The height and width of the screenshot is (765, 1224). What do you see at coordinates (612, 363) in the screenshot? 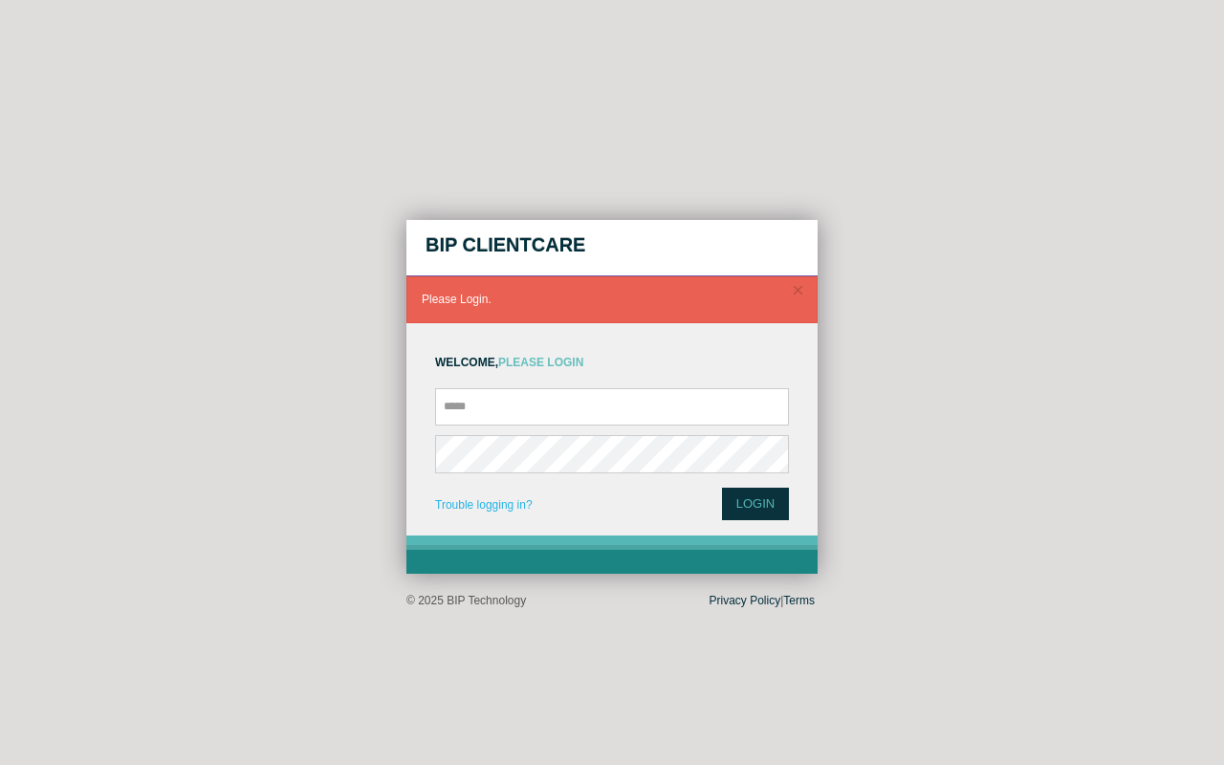
I see `h4: Welcome,` at bounding box center [612, 363].